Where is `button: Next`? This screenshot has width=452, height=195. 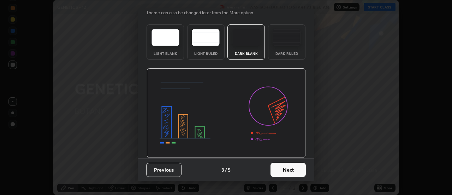 button: Next is located at coordinates (288, 170).